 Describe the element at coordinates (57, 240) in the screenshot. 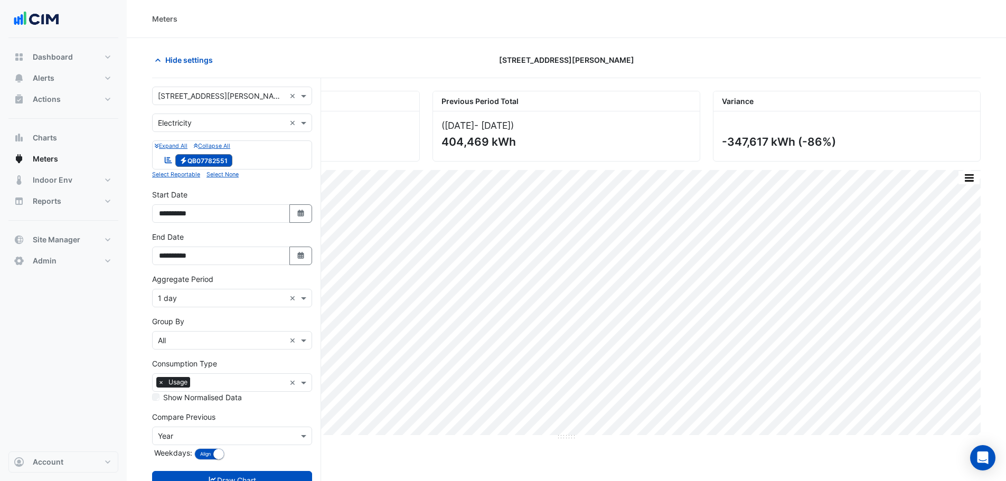

I see `span: Site Manager` at that location.